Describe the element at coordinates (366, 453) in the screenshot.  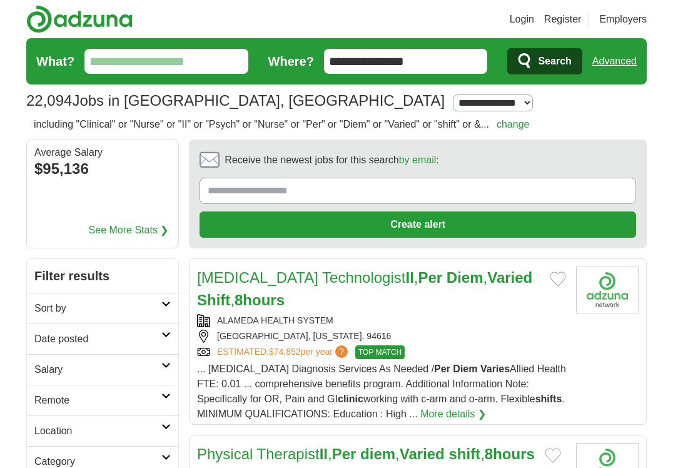
I see `a: Physical TherapistII,Per diem,Varied shift,8hours` at that location.